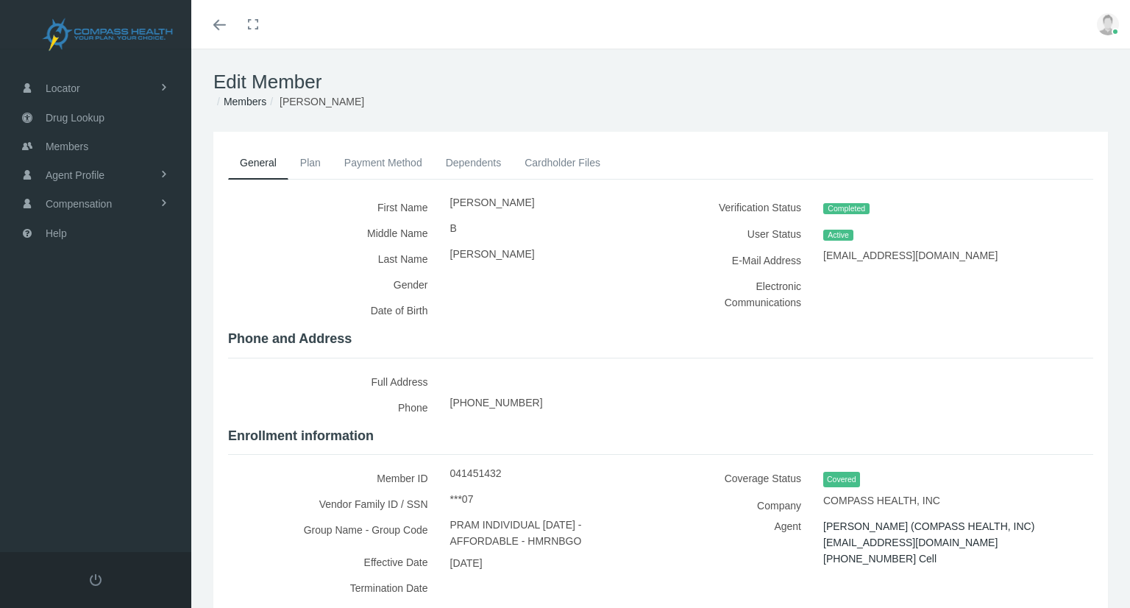 This screenshot has height=608, width=1130. Describe the element at coordinates (661, 436) in the screenshot. I see `h4: Enrollment information` at that location.